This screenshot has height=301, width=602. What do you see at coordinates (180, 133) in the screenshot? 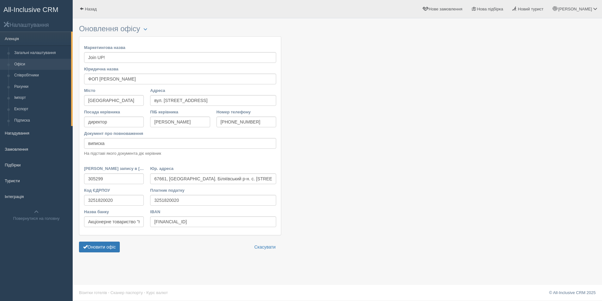
I see `label: Документ про повноваження` at bounding box center [180, 133].